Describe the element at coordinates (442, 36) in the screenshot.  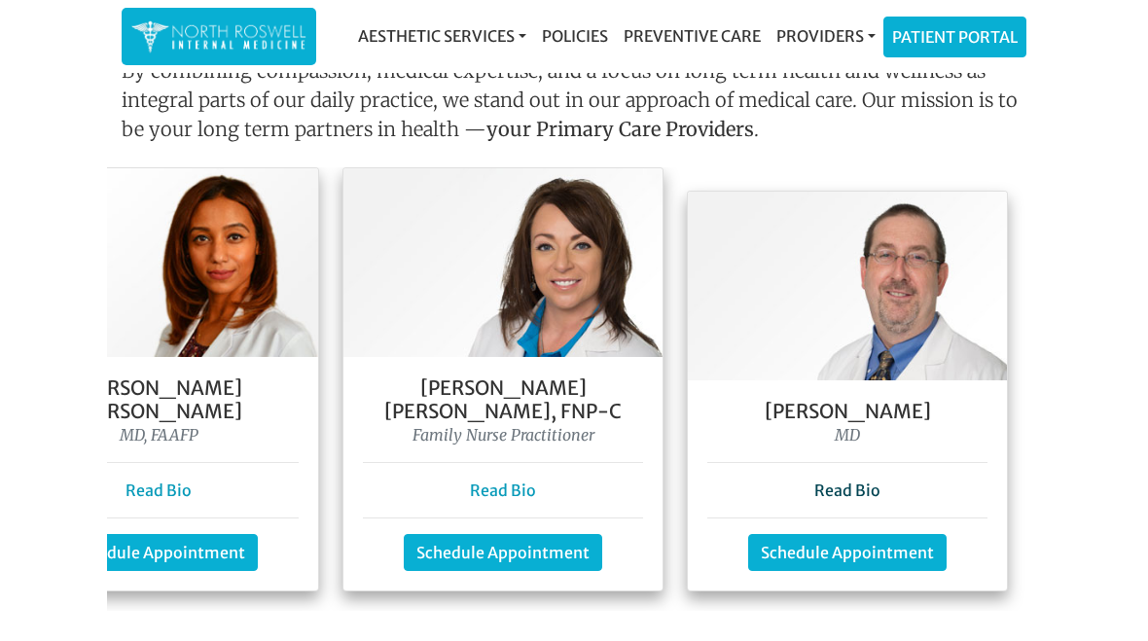
I see `a: Aesthetic Services` at that location.